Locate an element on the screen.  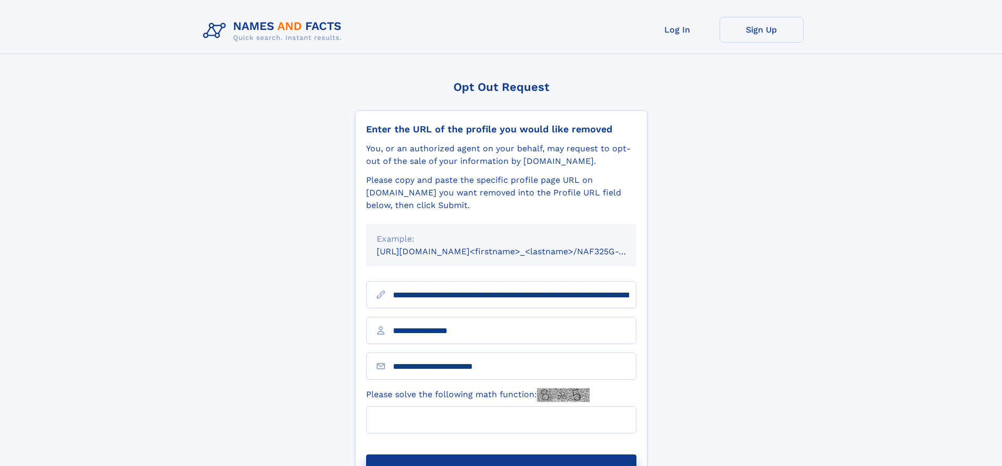
div: Example: is located at coordinates (501, 239).